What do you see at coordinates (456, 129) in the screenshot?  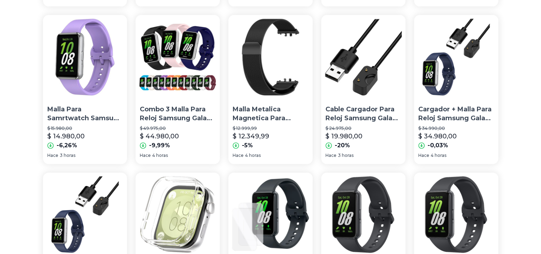 I see `p: $ 34.990,00` at bounding box center [456, 129].